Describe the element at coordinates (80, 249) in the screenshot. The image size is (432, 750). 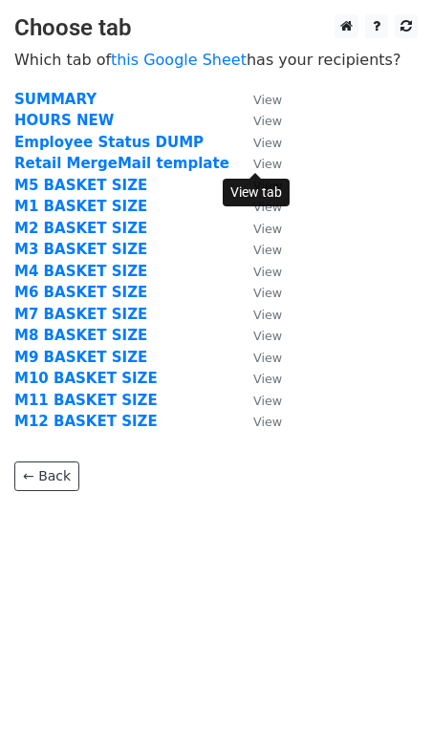
I see `strong: M3 BASKET SIZE` at that location.